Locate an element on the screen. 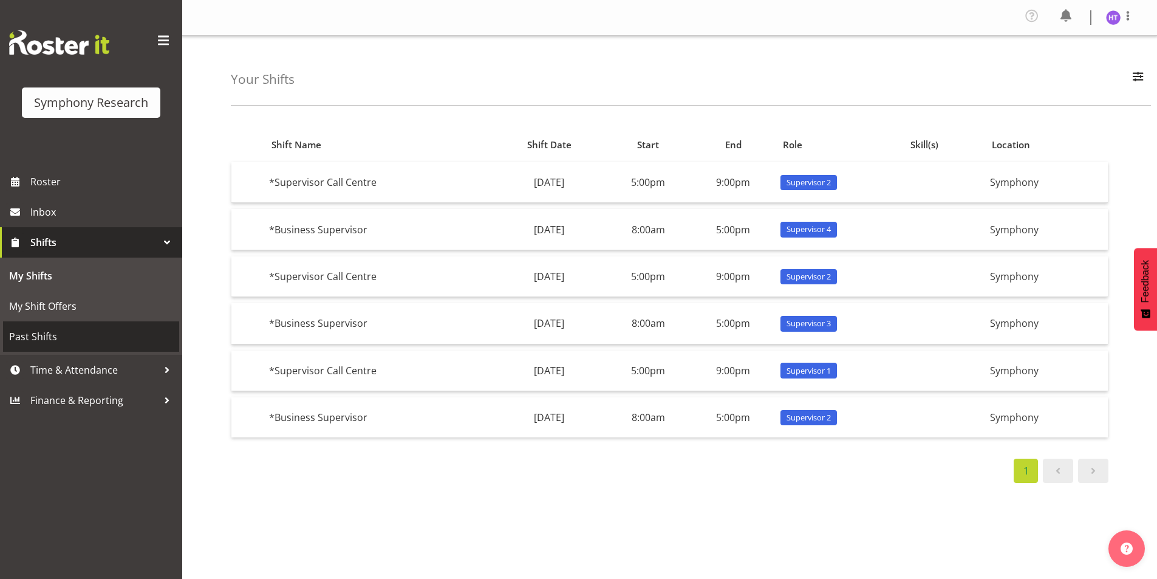 Image resolution: width=1157 pixels, height=579 pixels. span: Inbox is located at coordinates (103, 212).